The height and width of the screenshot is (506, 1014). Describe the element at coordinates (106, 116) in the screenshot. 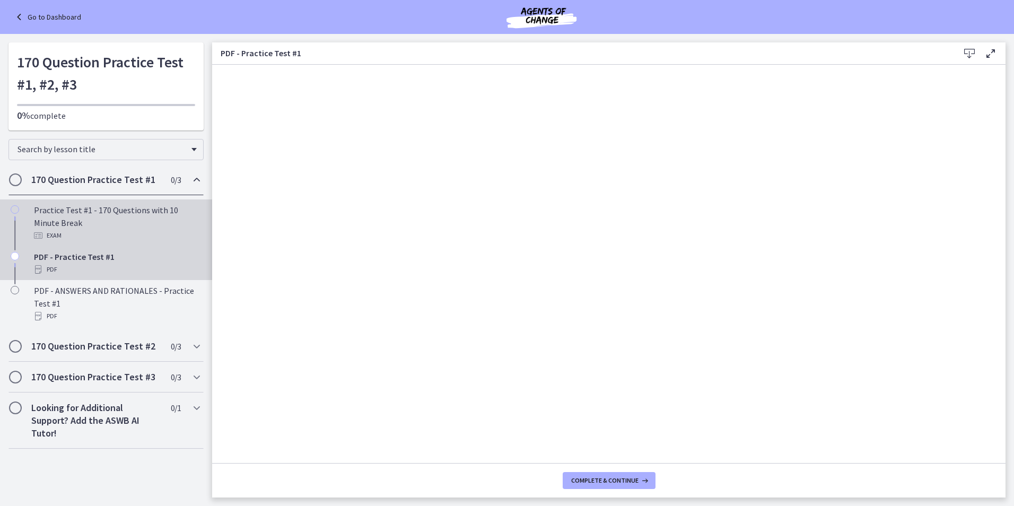

I see `p: complete` at that location.